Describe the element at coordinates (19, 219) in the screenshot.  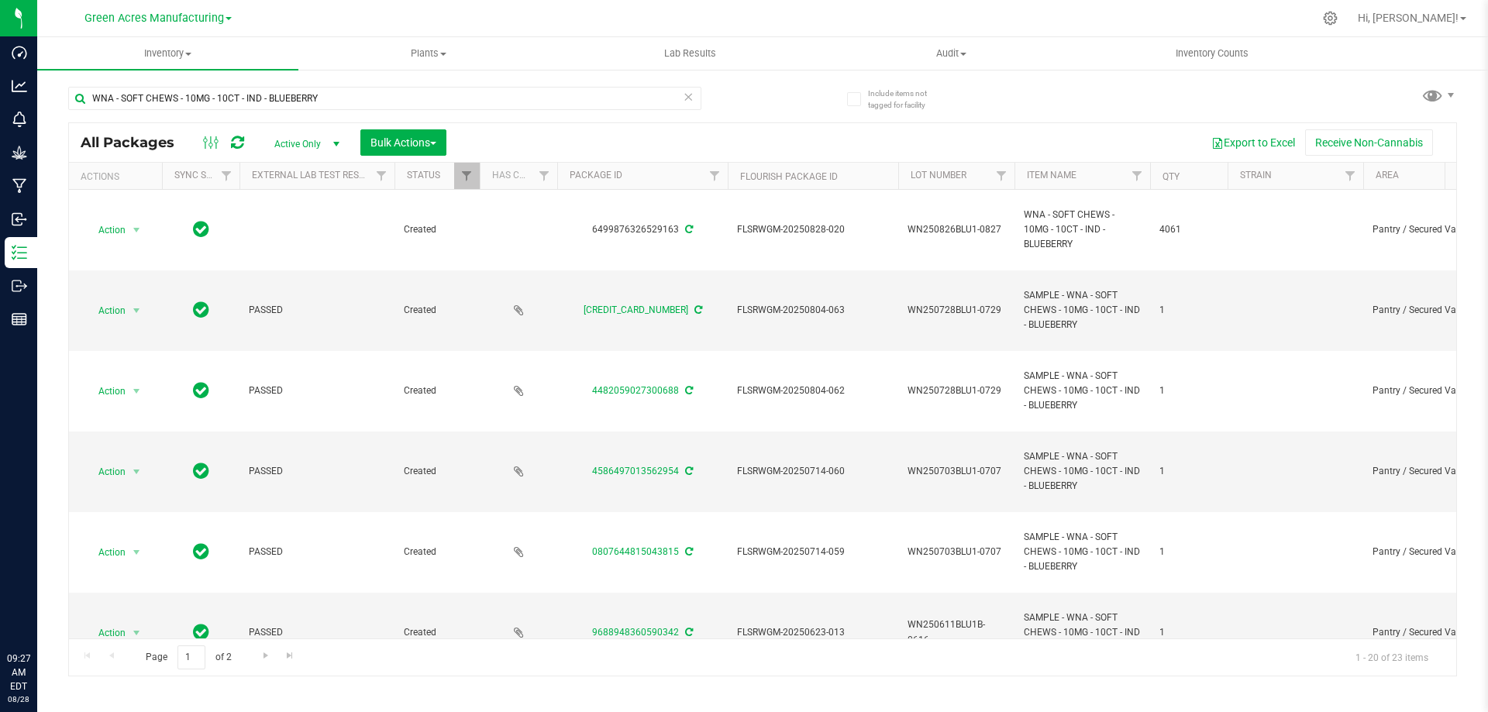
I see `inline-svg: Inbound` at that location.